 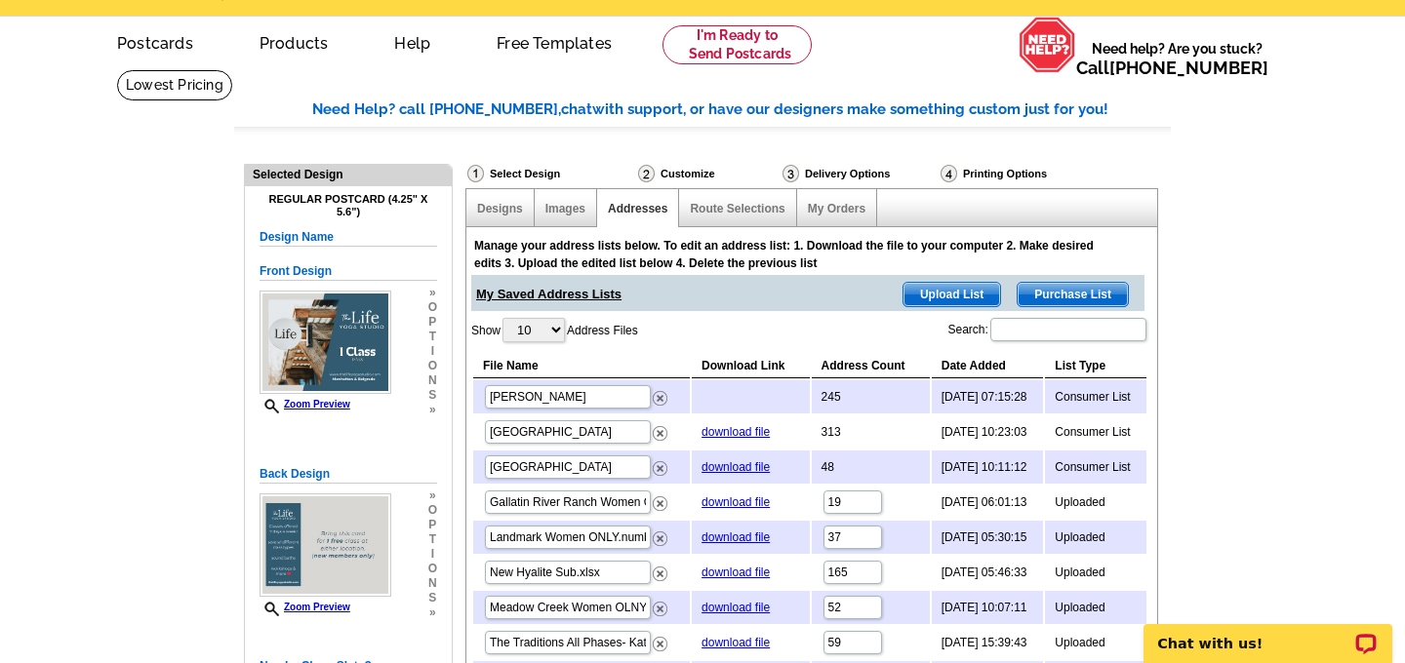 What do you see at coordinates (432, 380) in the screenshot?
I see `span: n` at bounding box center [432, 380].